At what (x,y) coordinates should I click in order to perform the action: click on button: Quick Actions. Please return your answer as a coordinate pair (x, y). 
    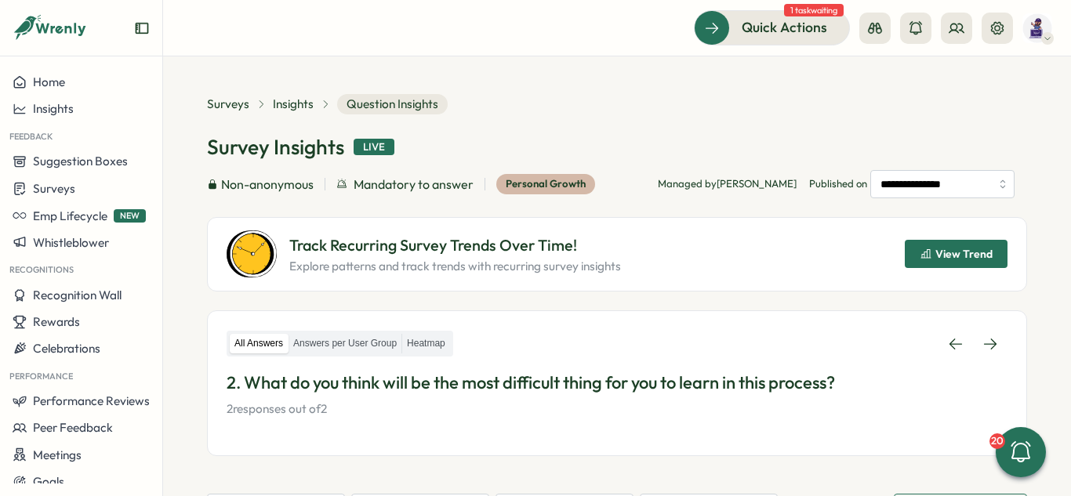
    Looking at the image, I should click on (771, 27).